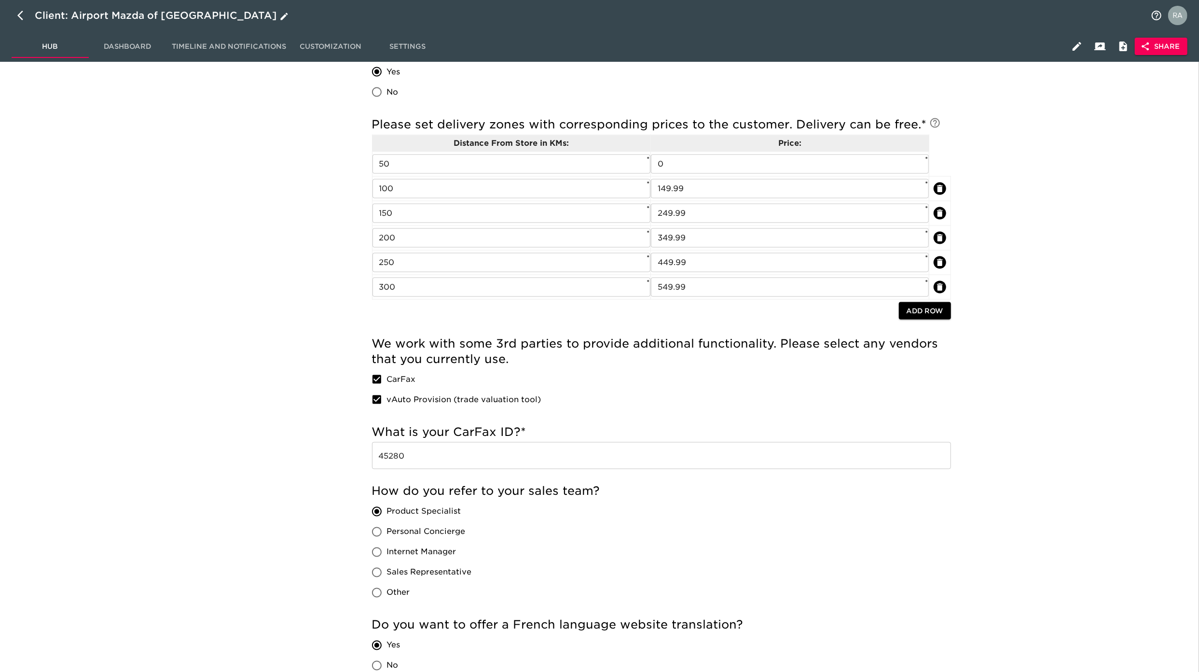 The width and height of the screenshot is (1199, 672). Describe the element at coordinates (662, 124) in the screenshot. I see `h5: Please set delivery zones with corresponding prices to the customer. Delivery can be free.` at that location.